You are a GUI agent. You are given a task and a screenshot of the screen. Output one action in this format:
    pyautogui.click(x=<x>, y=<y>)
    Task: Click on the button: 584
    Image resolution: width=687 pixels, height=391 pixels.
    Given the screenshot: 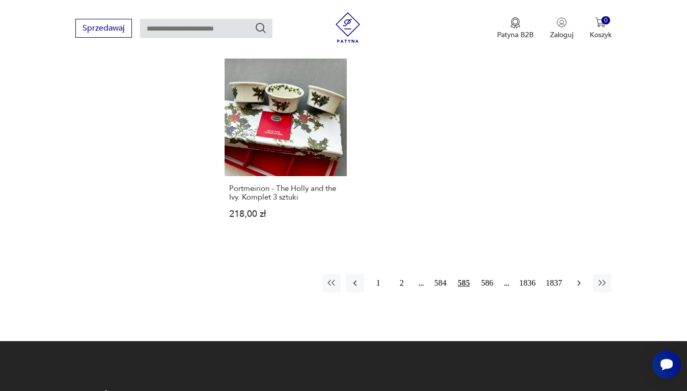 What is the action you would take?
    pyautogui.click(x=440, y=283)
    